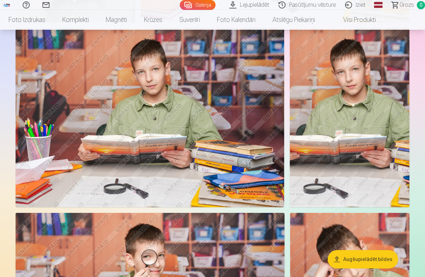  What do you see at coordinates (236, 20) in the screenshot?
I see `a: Foto kalendāri` at bounding box center [236, 20].